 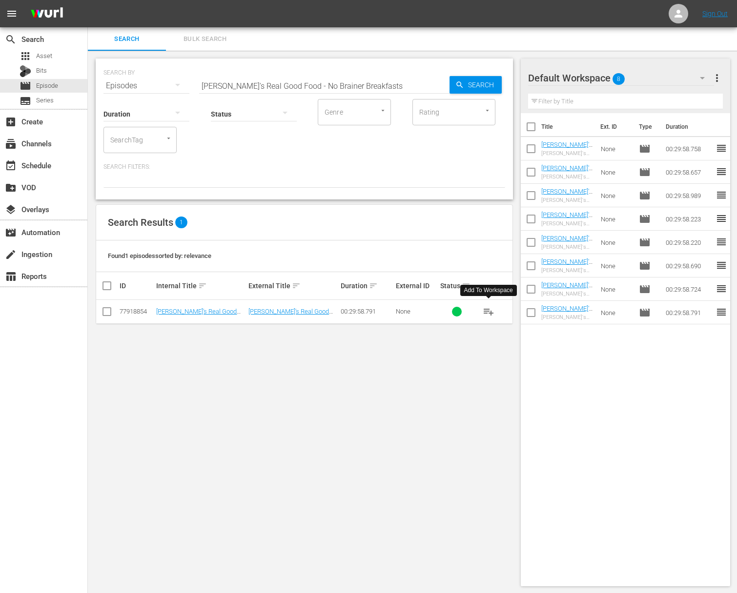 What do you see at coordinates (47, 14) in the screenshot?
I see `img: ans4CAIJ8jUAAAAAAAAAAAAAAAAAAAAAAAAgQb4GAAAAAAAAAAAAAAAAAAAAAAAAJMjXAAAAAAAAAAAAAAAAAAAAAAAAgAT5G...` at bounding box center [47, 14].